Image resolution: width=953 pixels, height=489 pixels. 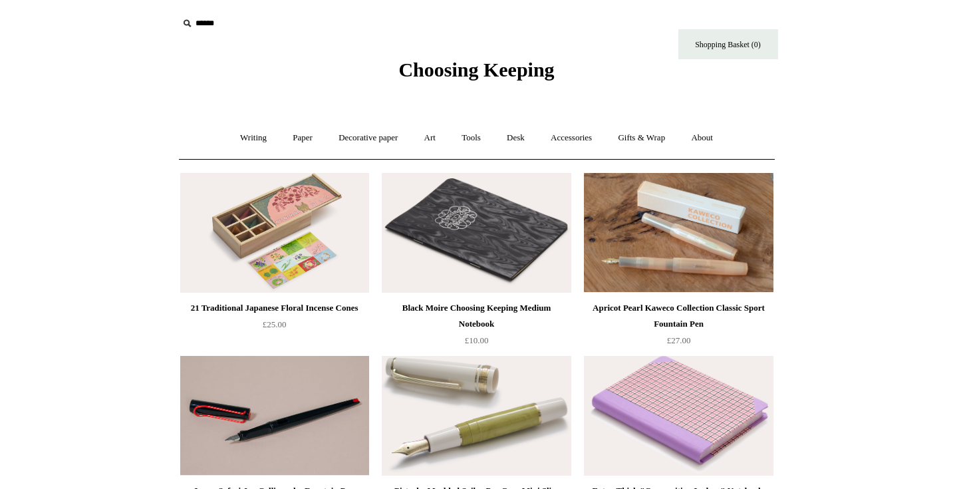 I want to click on div: Black Moire Choosing Keeping Medium Notebook, so click(x=476, y=316).